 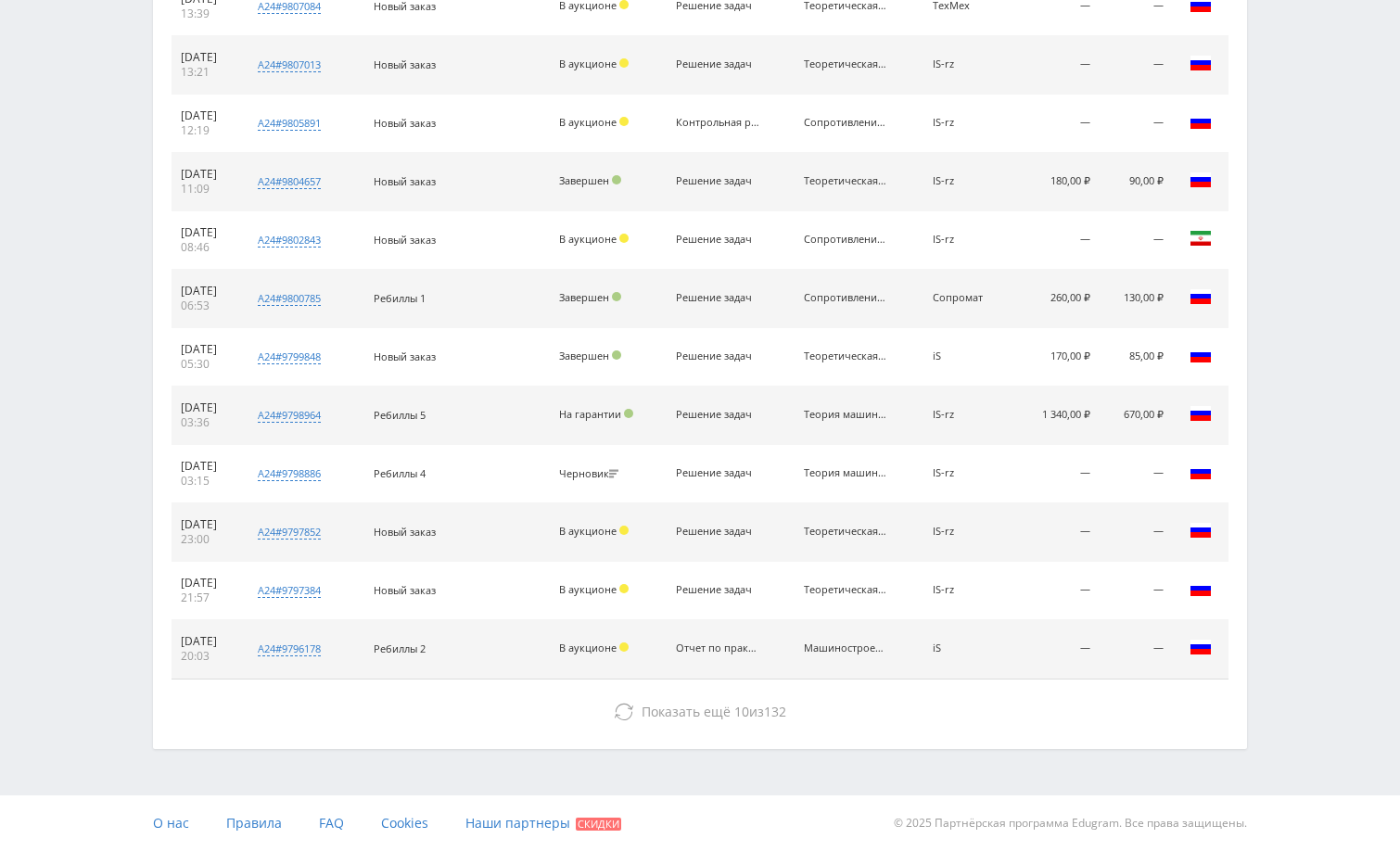 What do you see at coordinates (717, 648) in the screenshot?
I see `div: Отчет по практике` at bounding box center [717, 648].